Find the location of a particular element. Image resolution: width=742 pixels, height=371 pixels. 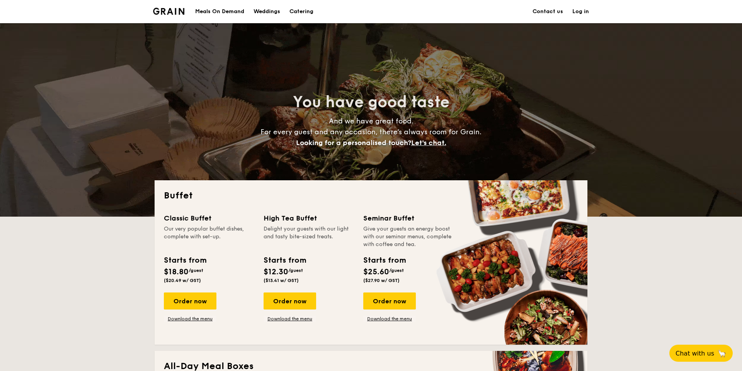

div: Give your guests an energy boost with our seminar menus, complete with coffee and tea. is located at coordinates (409, 237).